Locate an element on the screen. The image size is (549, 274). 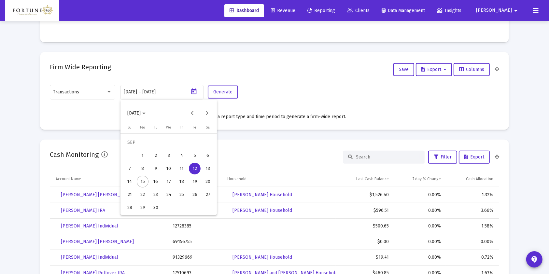
button: 2025-09-25 is located at coordinates (182, 195).